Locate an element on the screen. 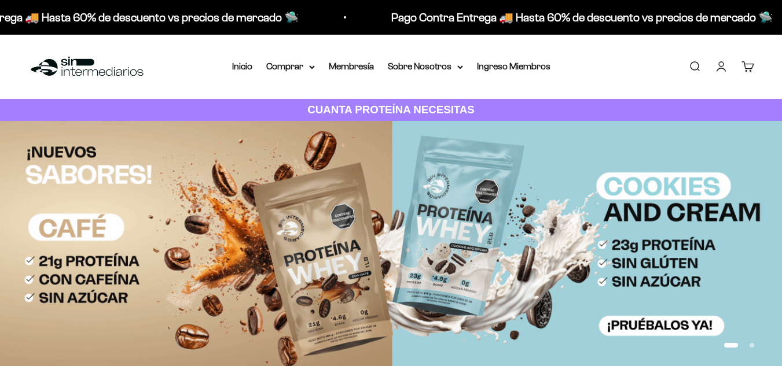  strong: CUANTA PROTEÍNA NECESITAS is located at coordinates (391, 109).